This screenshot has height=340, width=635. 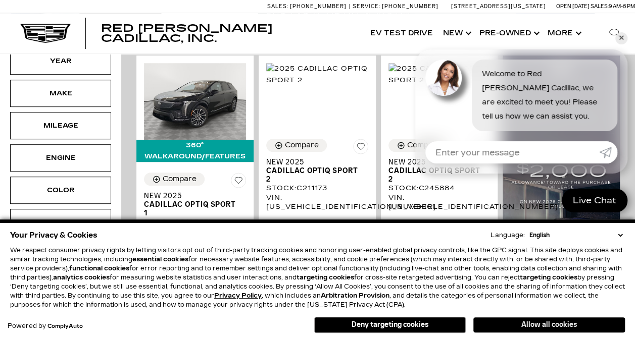 I want to click on div: MakeMake, so click(x=61, y=93).